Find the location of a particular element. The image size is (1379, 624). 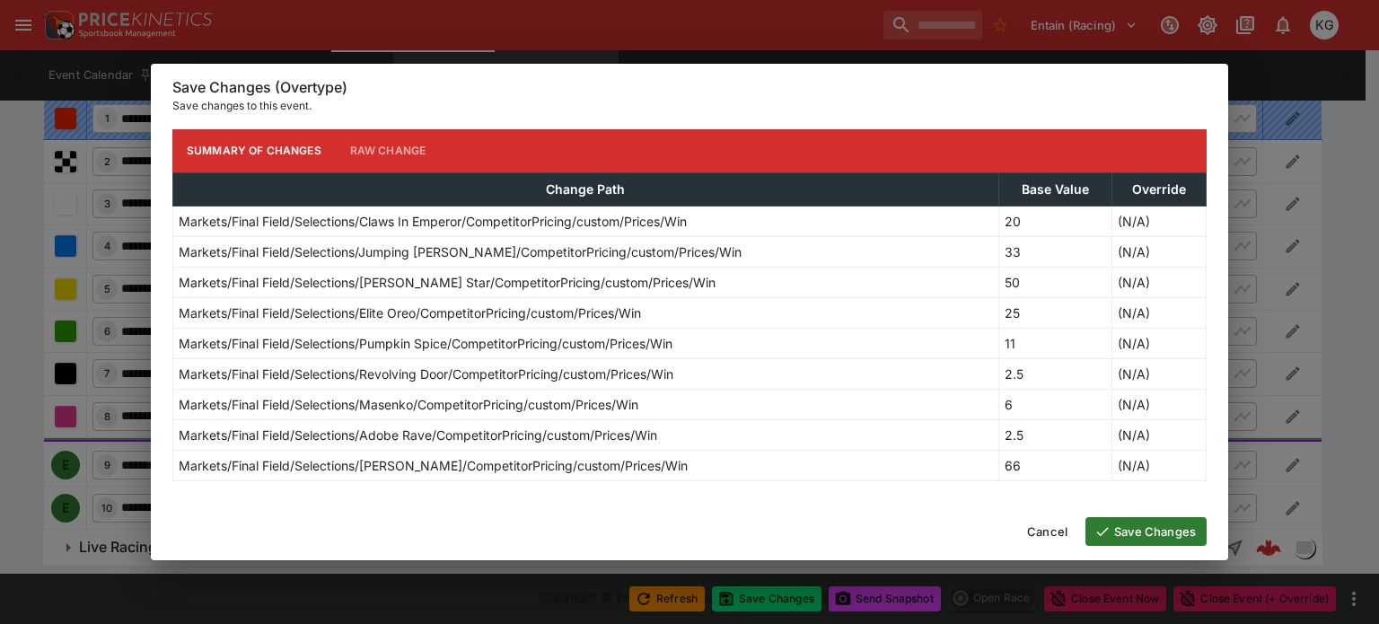

p: Markets/Final Field/Selections/Masenko/CompetitorPricing/custom/Prices/Win is located at coordinates (409, 404).